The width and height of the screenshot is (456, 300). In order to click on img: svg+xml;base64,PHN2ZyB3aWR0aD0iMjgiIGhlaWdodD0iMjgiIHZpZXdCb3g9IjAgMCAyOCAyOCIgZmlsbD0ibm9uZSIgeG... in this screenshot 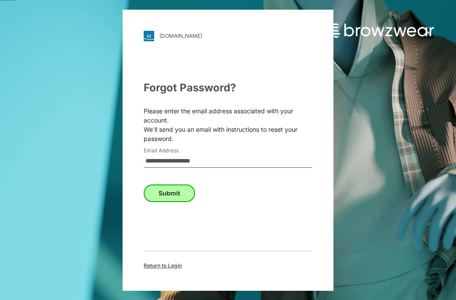, I will do `click(149, 36)`.